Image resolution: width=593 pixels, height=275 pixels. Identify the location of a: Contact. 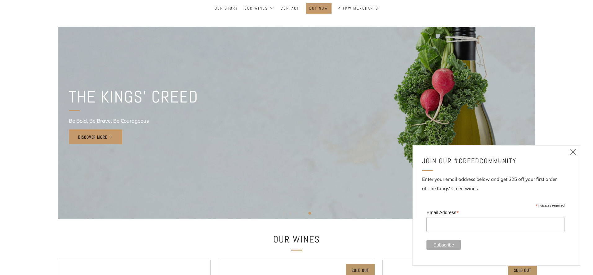
(290, 8).